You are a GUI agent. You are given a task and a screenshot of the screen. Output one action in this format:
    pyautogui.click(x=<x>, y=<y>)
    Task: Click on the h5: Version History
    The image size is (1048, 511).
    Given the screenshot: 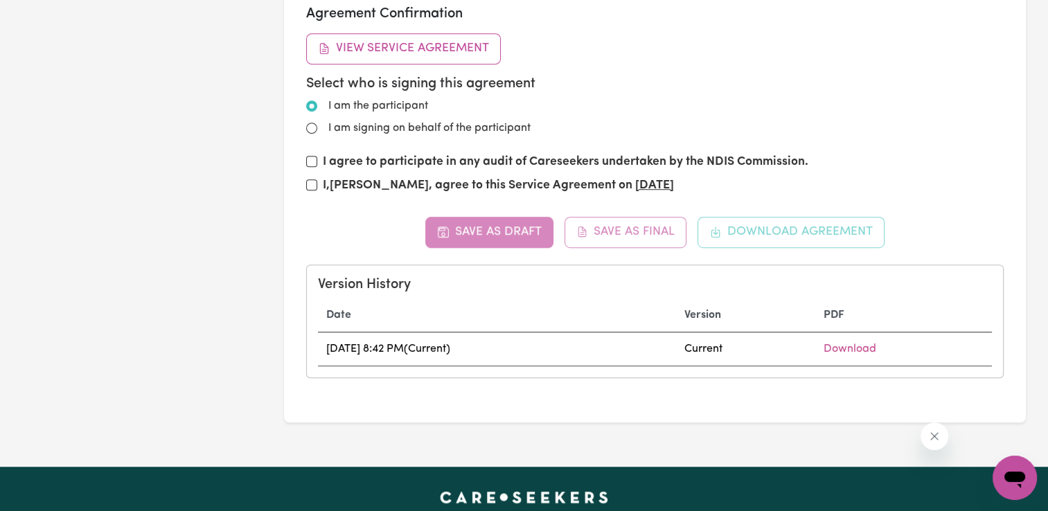 What is the action you would take?
    pyautogui.click(x=654, y=285)
    